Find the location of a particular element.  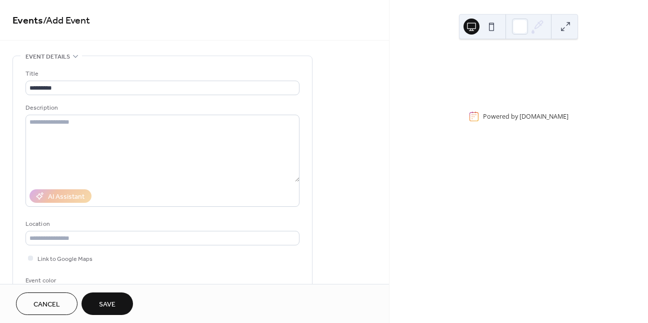

button: Save is located at coordinates (107, 303).